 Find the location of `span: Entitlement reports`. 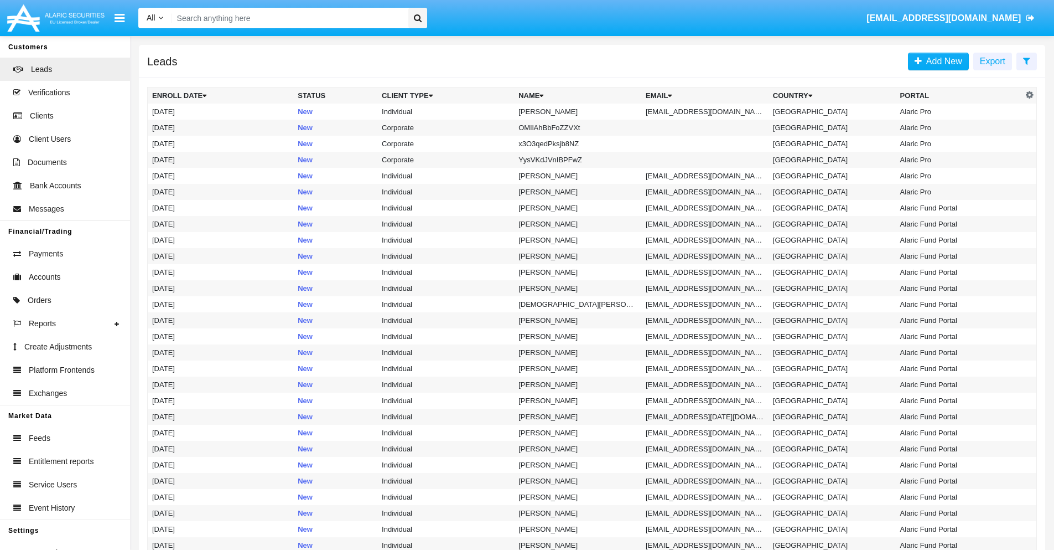

span: Entitlement reports is located at coordinates (61, 461).